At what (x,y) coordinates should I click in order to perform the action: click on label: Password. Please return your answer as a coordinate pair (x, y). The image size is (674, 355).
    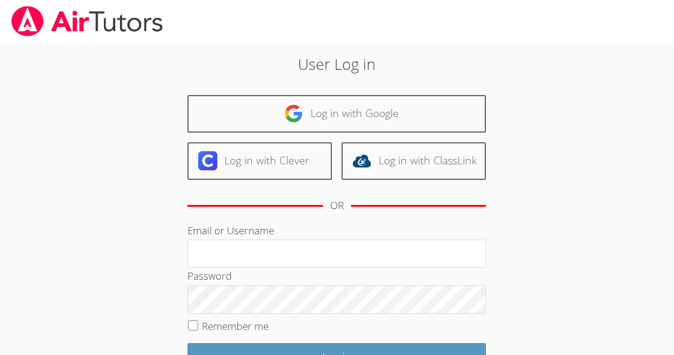
    Looking at the image, I should click on (210, 275).